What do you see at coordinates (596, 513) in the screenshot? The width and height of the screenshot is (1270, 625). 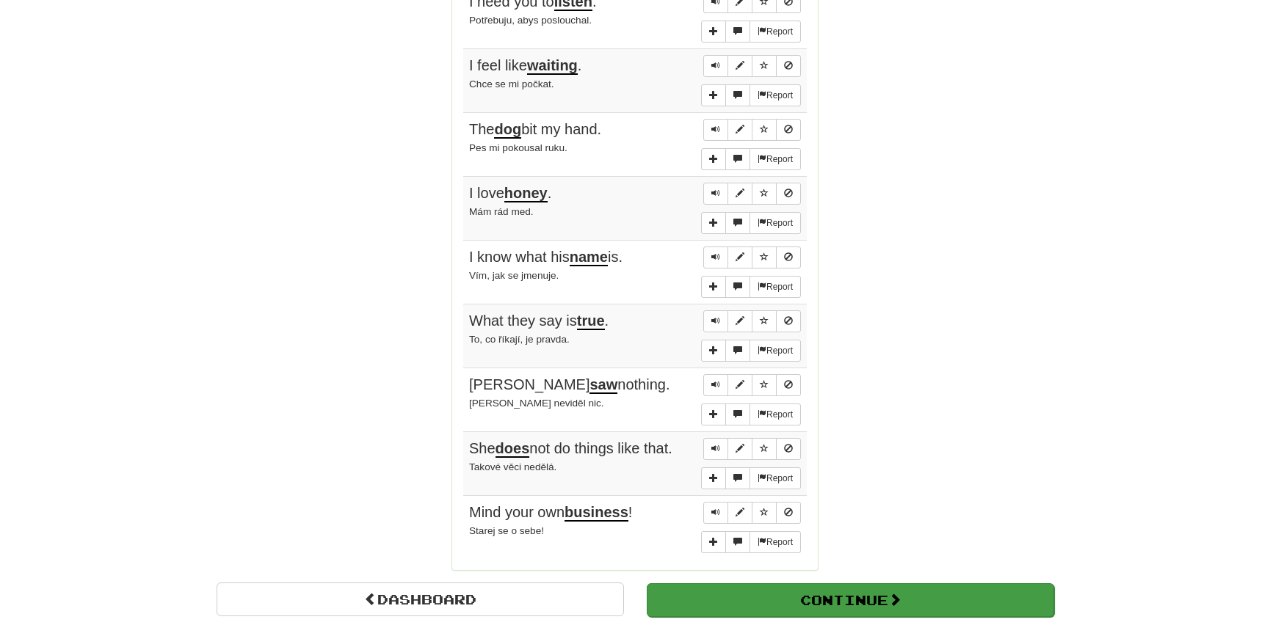 I see `u: business` at bounding box center [596, 513].